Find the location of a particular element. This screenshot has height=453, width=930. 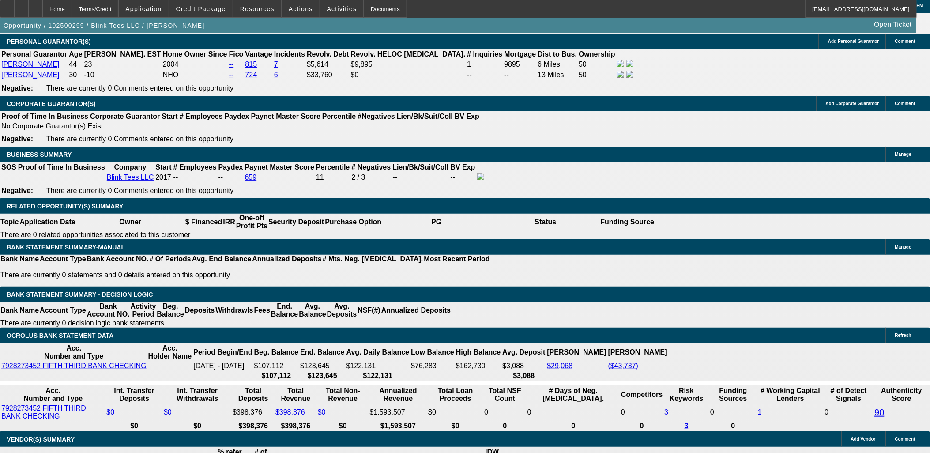

span: Manage is located at coordinates (903, 247).